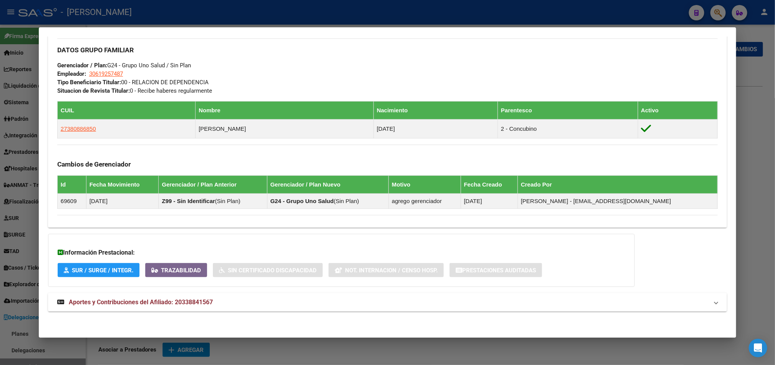 This screenshot has height=365, width=775. What do you see at coordinates (126, 110) in the screenshot?
I see `th: CUIL` at bounding box center [126, 110].